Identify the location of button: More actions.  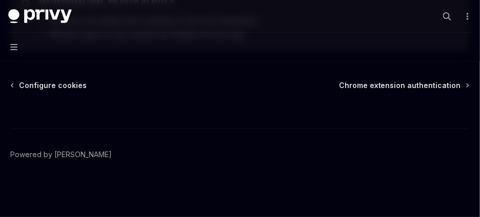
(467, 16).